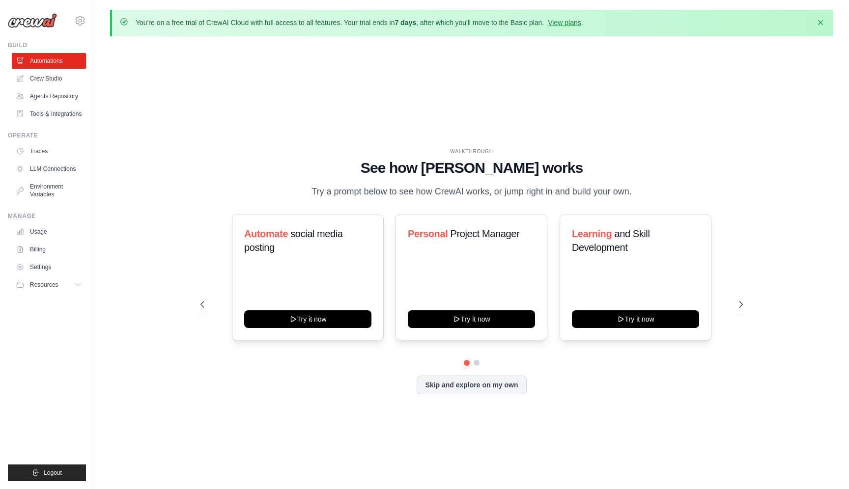  I want to click on div: Operate, so click(47, 136).